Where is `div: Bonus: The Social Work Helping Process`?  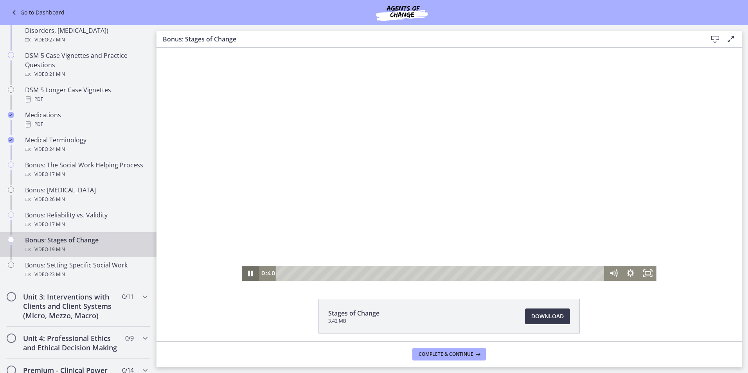 div: Bonus: The Social Work Helping Process is located at coordinates (86, 170).